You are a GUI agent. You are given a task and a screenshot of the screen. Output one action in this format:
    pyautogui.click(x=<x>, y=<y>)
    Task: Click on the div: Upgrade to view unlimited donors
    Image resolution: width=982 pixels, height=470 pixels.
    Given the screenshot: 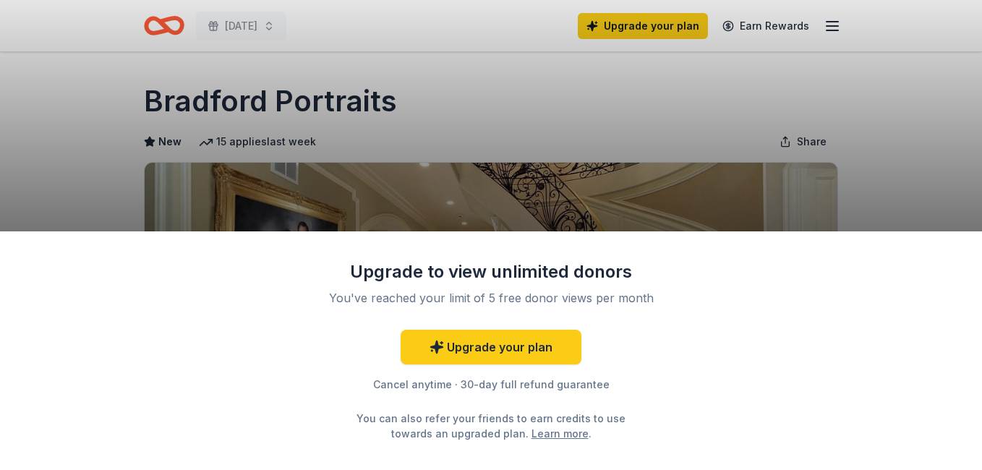 What is the action you would take?
    pyautogui.click(x=491, y=272)
    